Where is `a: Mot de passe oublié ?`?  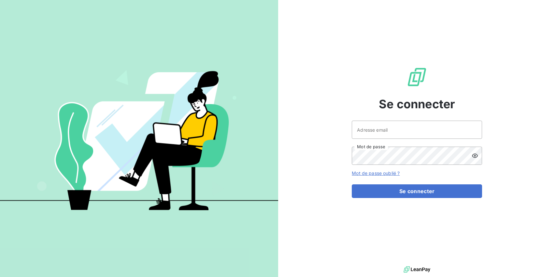 a: Mot de passe oublié ? is located at coordinates (375, 173).